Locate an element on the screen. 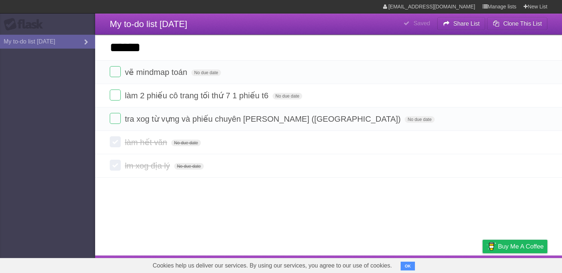 The height and width of the screenshot is (273, 562). span: lm xog địa lý is located at coordinates (148, 166).